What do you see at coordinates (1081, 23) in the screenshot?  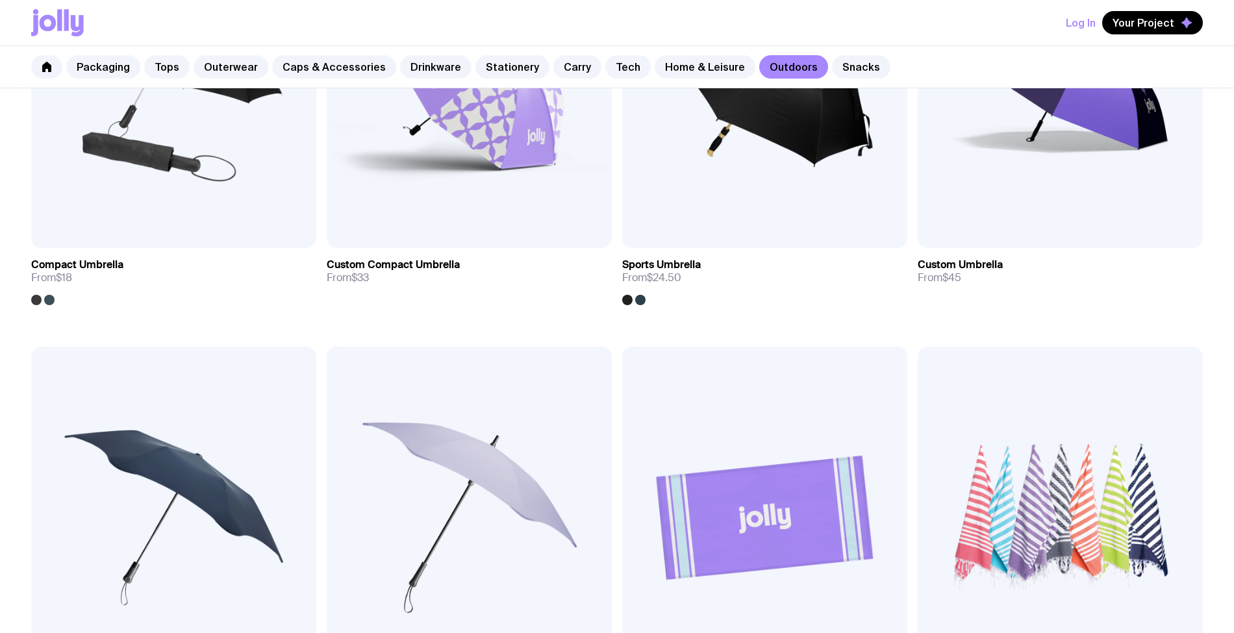 I see `button: Log In` at bounding box center [1081, 23].